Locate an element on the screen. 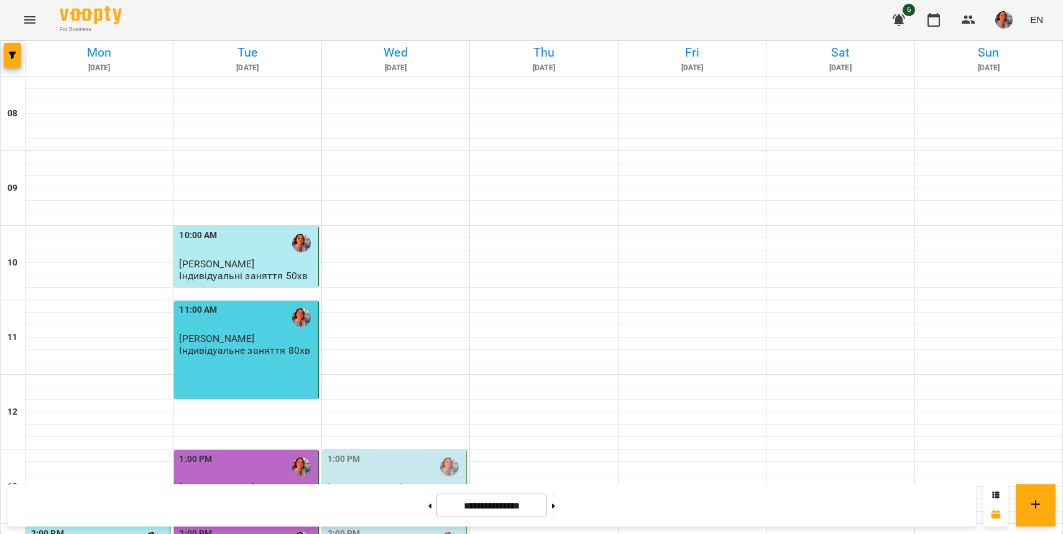 This screenshot has height=534, width=1063. p: Індивідуальні заняття 50хв is located at coordinates (243, 276).